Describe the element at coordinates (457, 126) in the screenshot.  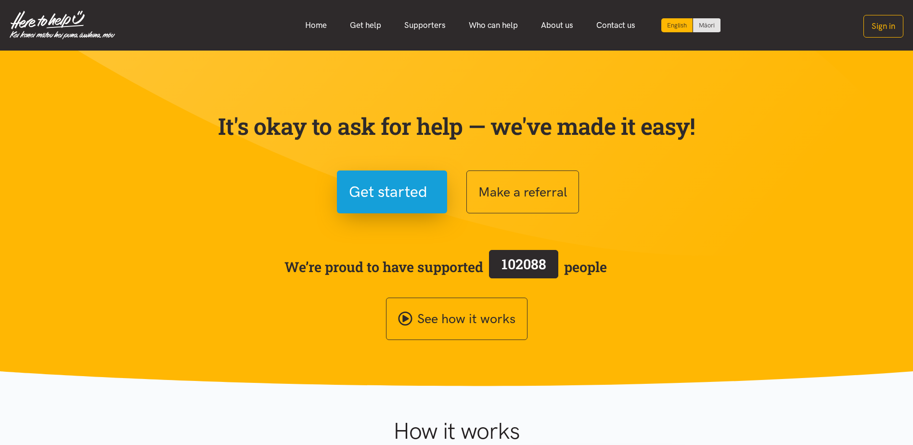
I see `p: It's okay to ask for help — we've made it easy!` at that location.